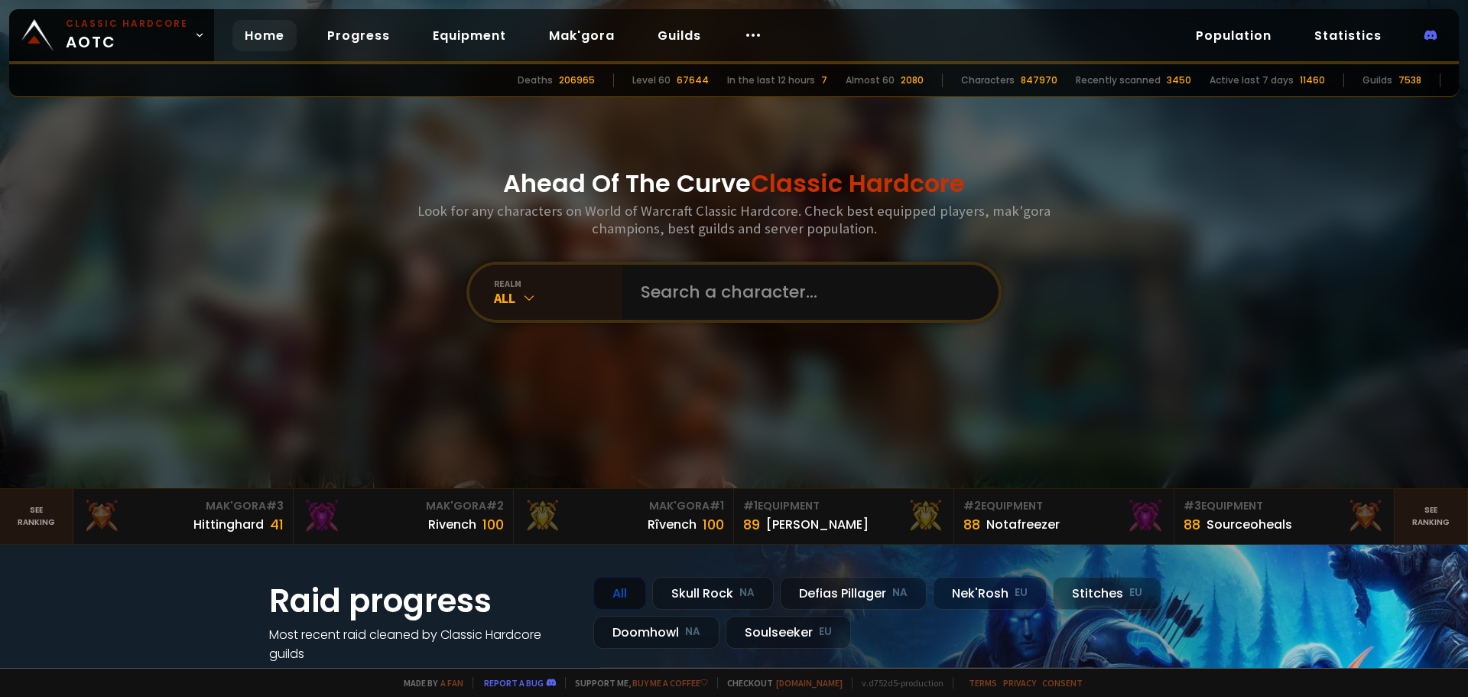  Describe the element at coordinates (535, 80) in the screenshot. I see `div: Deaths` at that location.